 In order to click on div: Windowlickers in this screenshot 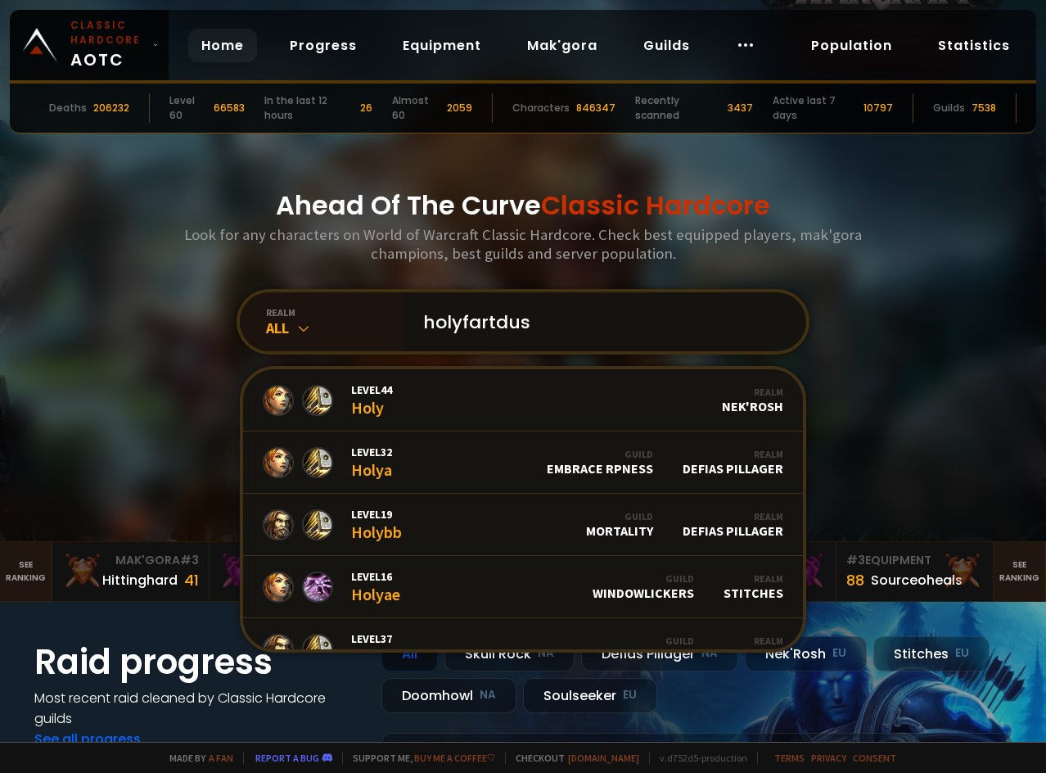, I will do `click(643, 586)`.